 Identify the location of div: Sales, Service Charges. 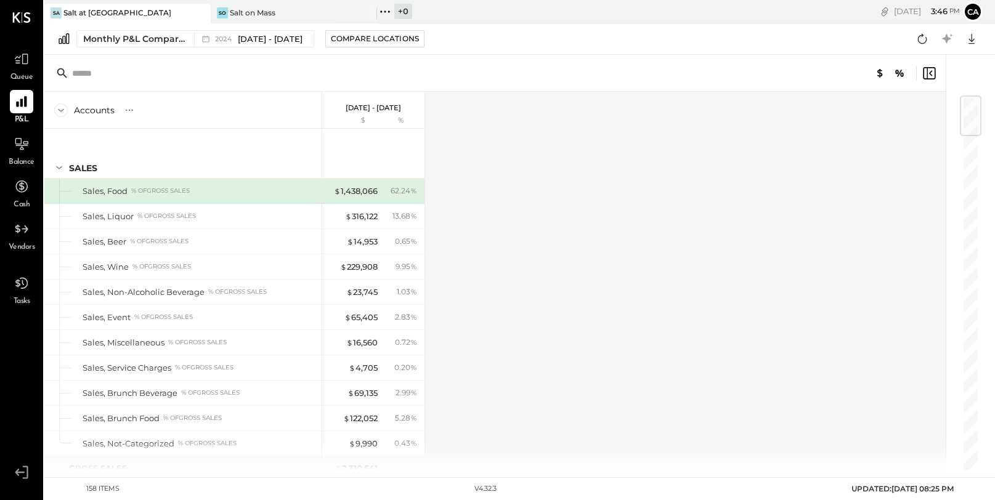
(127, 368).